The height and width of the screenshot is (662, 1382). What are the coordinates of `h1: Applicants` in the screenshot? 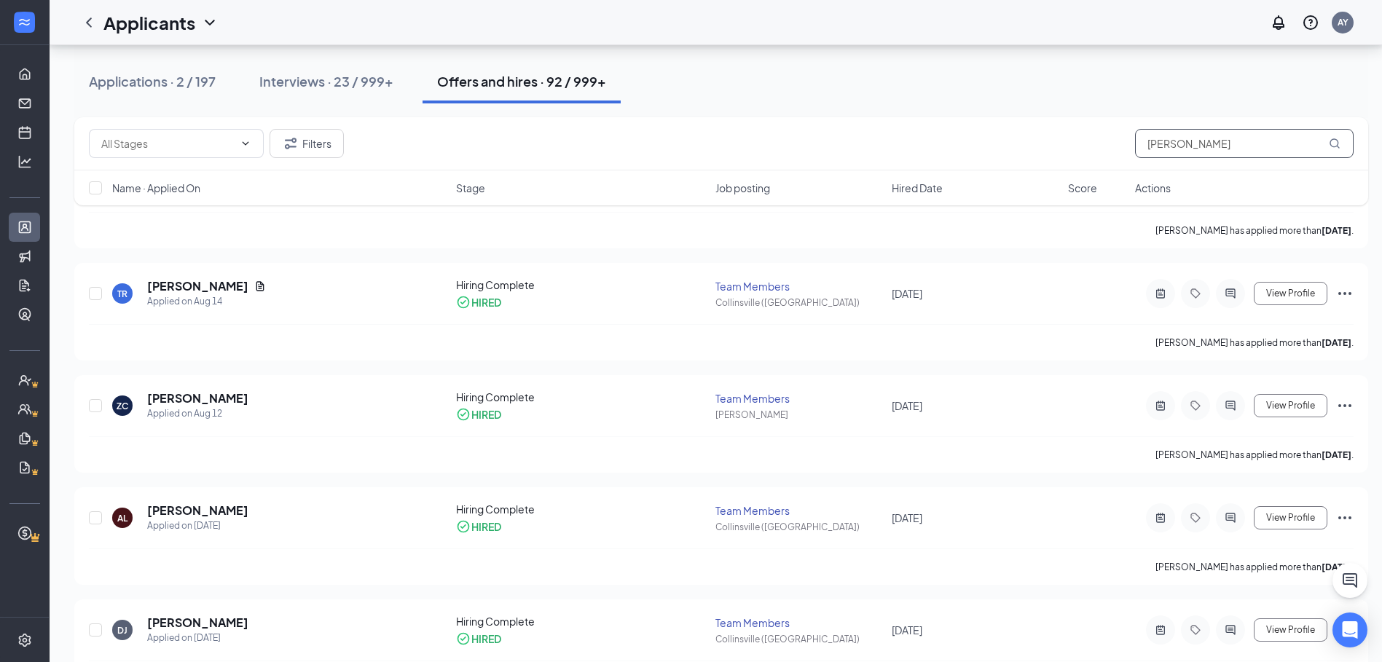 It's located at (149, 23).